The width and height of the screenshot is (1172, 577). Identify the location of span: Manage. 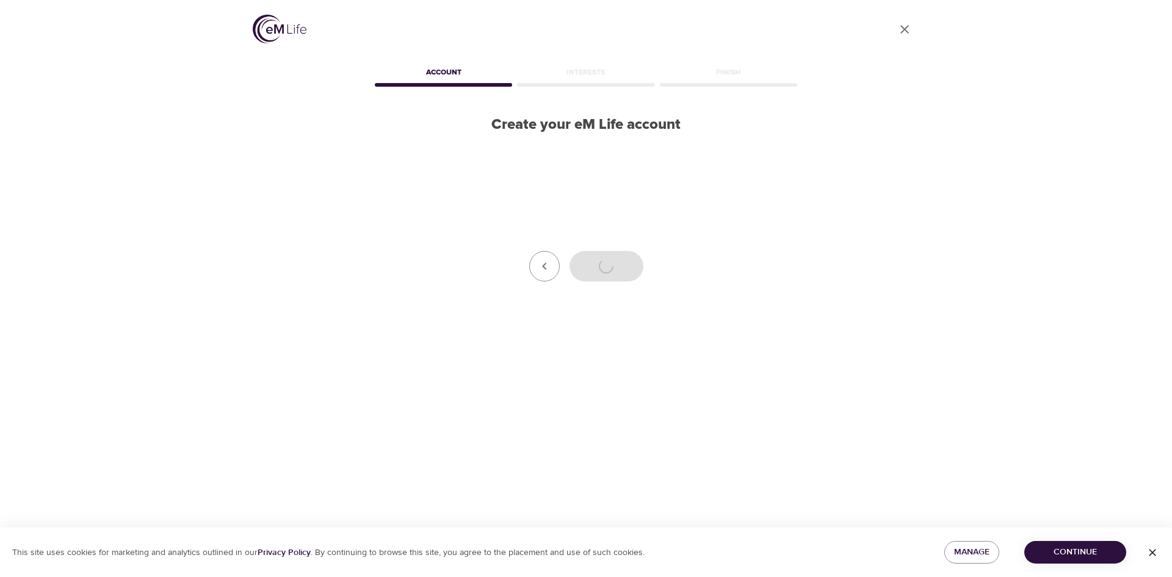
(971, 552).